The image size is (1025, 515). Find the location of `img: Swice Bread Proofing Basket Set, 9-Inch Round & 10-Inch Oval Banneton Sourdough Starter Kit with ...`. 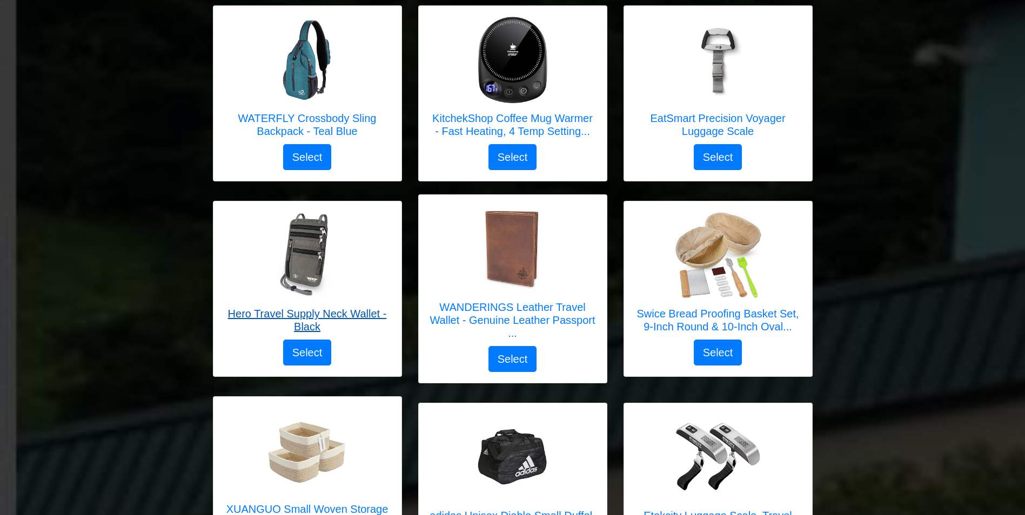

img: Swice Bread Proofing Basket Set, 9-Inch Round & 10-Inch Oval Banneton Sourdough Starter Kit with ... is located at coordinates (718, 256).